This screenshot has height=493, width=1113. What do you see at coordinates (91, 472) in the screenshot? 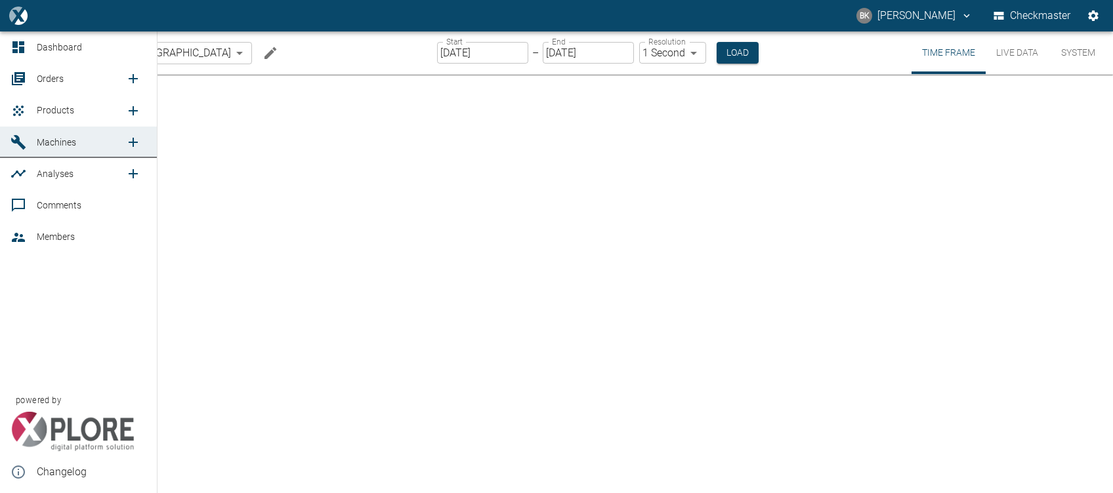
I see `span: Changelog` at bounding box center [91, 472].